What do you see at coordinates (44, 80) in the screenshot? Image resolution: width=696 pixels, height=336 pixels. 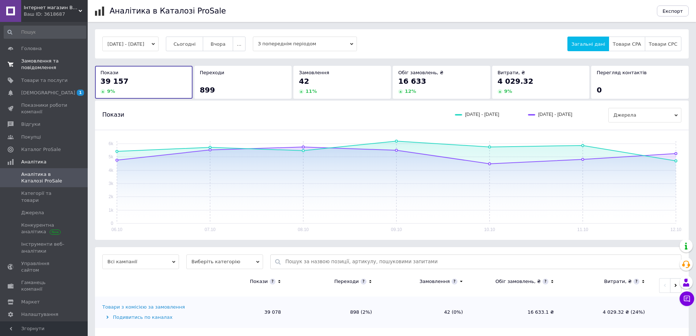 I see `span: Товари та послуги` at bounding box center [44, 80].